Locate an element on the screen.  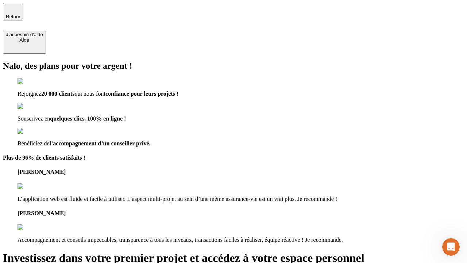
span: Bénéficiez de is located at coordinates (34, 143).